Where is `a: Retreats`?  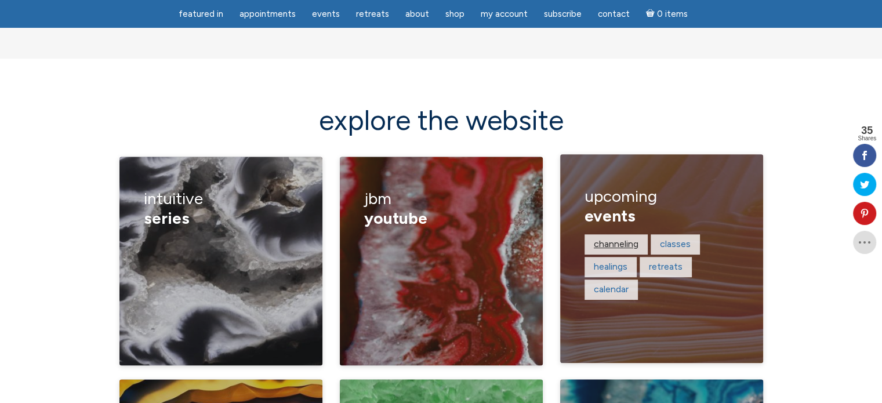
a: Retreats is located at coordinates (372, 14).